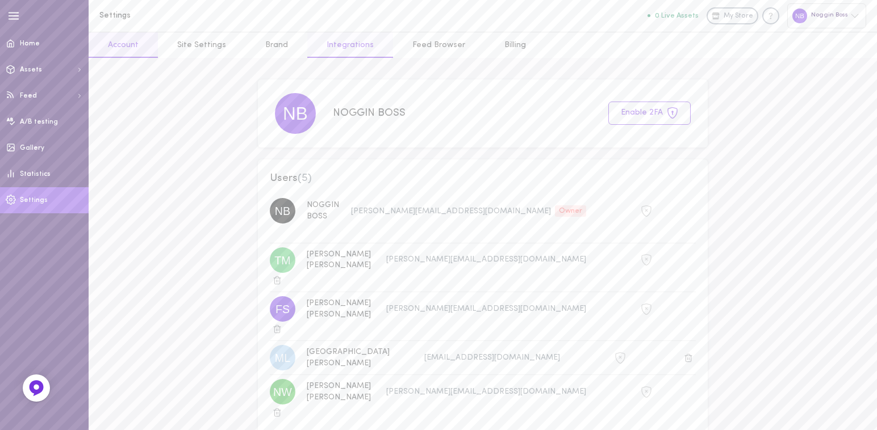 The image size is (877, 430). Describe the element at coordinates (677, 16) in the screenshot. I see `a: 0 Live Assets` at that location.